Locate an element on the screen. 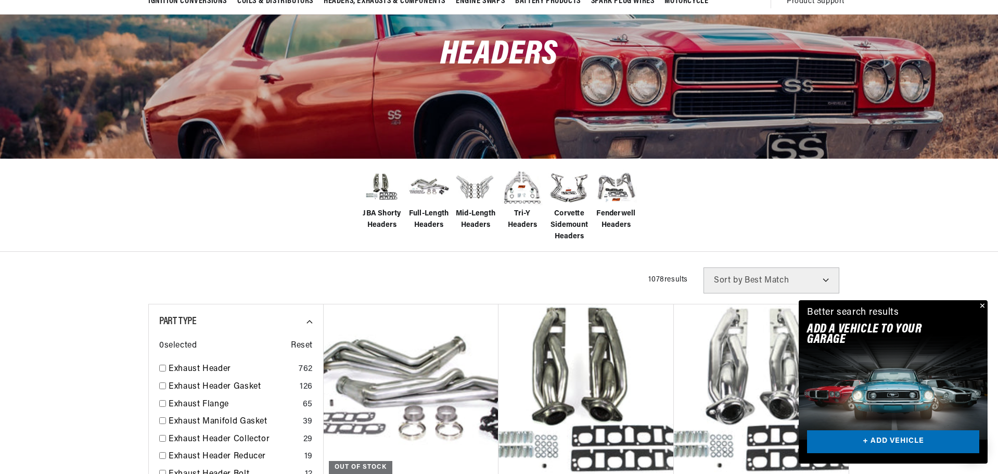 Image resolution: width=998 pixels, height=474 pixels. span: Sort by is located at coordinates (728, 280).